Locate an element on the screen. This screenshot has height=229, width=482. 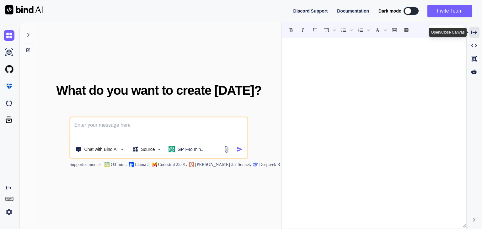
p: Copy is located at coordinates (445, 30).